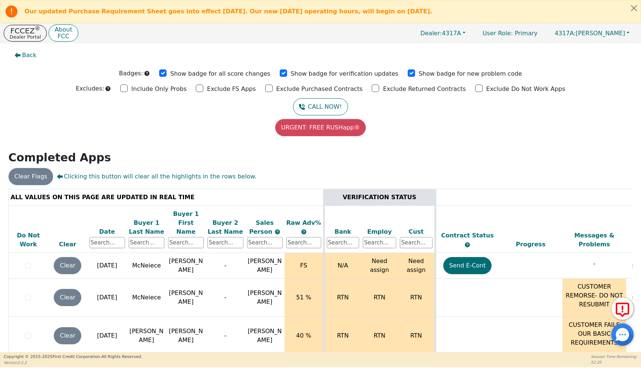 The width and height of the screenshot is (641, 368). Describe the element at coordinates (73, 357) in the screenshot. I see `p: Copyright © 2015- 2025 First Credit Corporation.` at that location.